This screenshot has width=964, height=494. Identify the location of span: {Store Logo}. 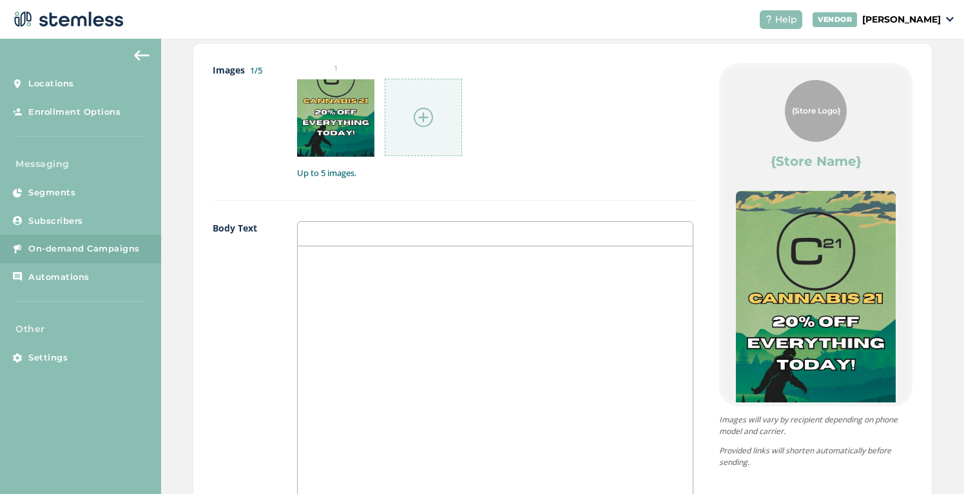
(816, 111).